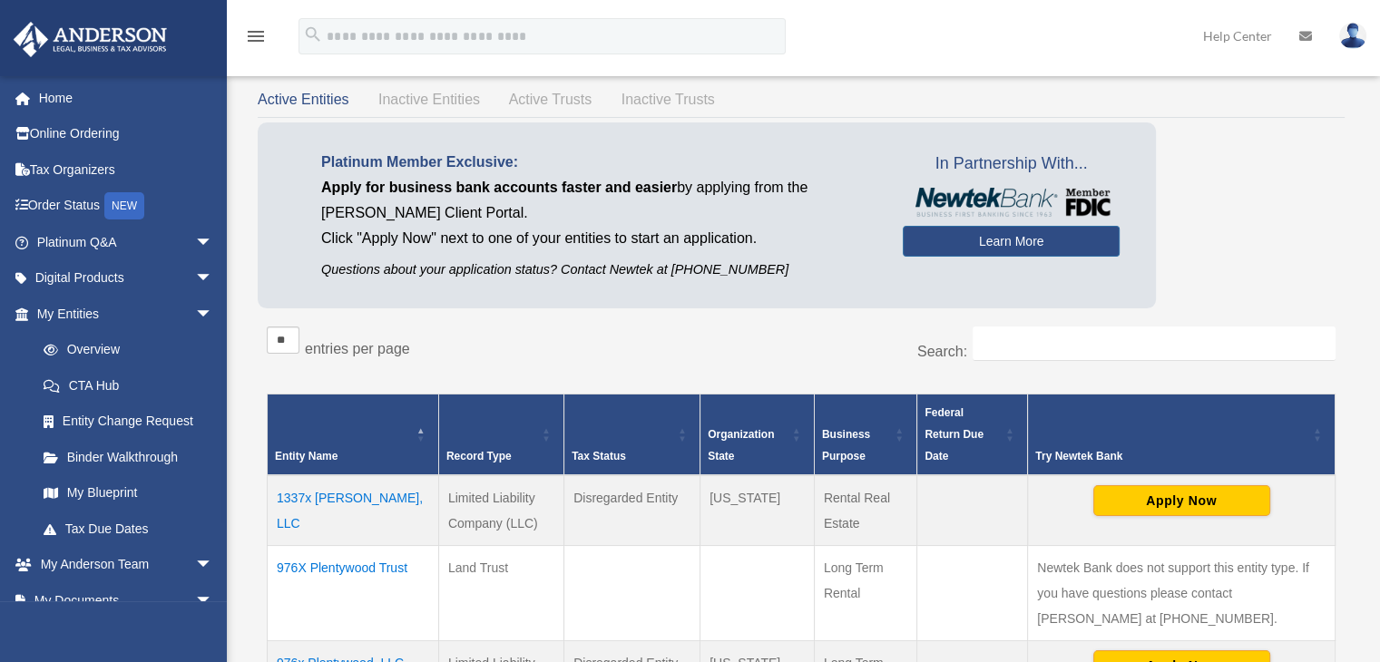 This screenshot has width=1380, height=662. Describe the element at coordinates (126, 278) in the screenshot. I see `a: Digital Productsarrow_drop_down` at that location.